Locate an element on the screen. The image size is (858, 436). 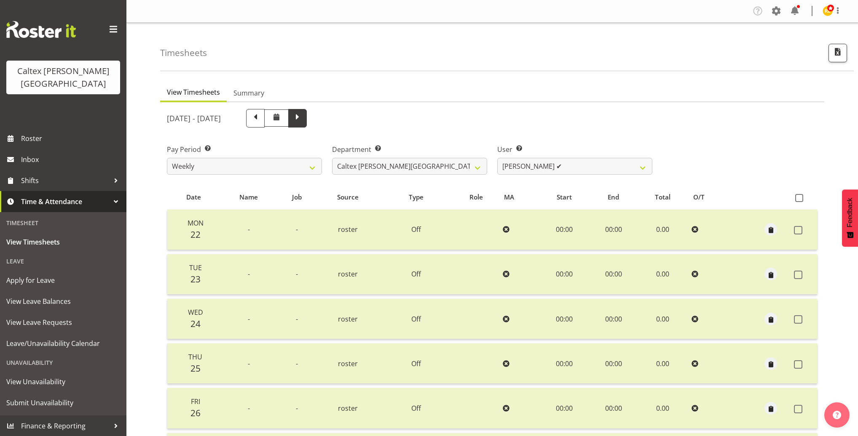
a: Apply for Leave is located at coordinates (63, 281).